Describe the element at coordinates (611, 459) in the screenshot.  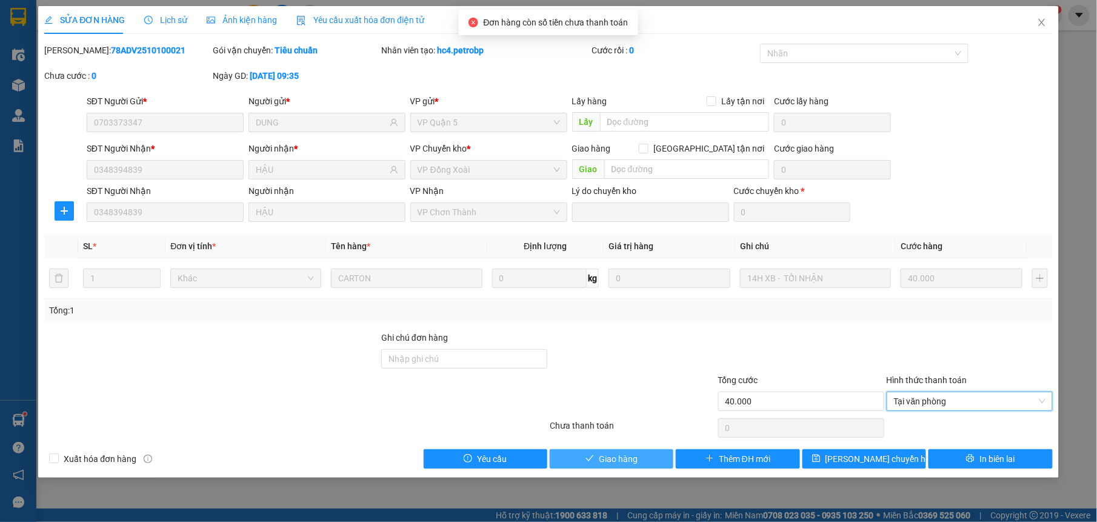
I see `button: checkGiao hàng` at that location.